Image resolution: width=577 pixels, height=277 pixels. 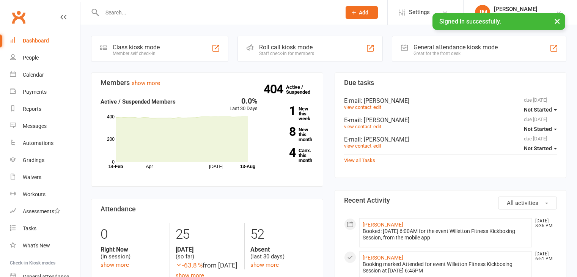 What do you see at coordinates (451, 83) in the screenshot?
I see `h3: Due tasks` at bounding box center [451, 83].